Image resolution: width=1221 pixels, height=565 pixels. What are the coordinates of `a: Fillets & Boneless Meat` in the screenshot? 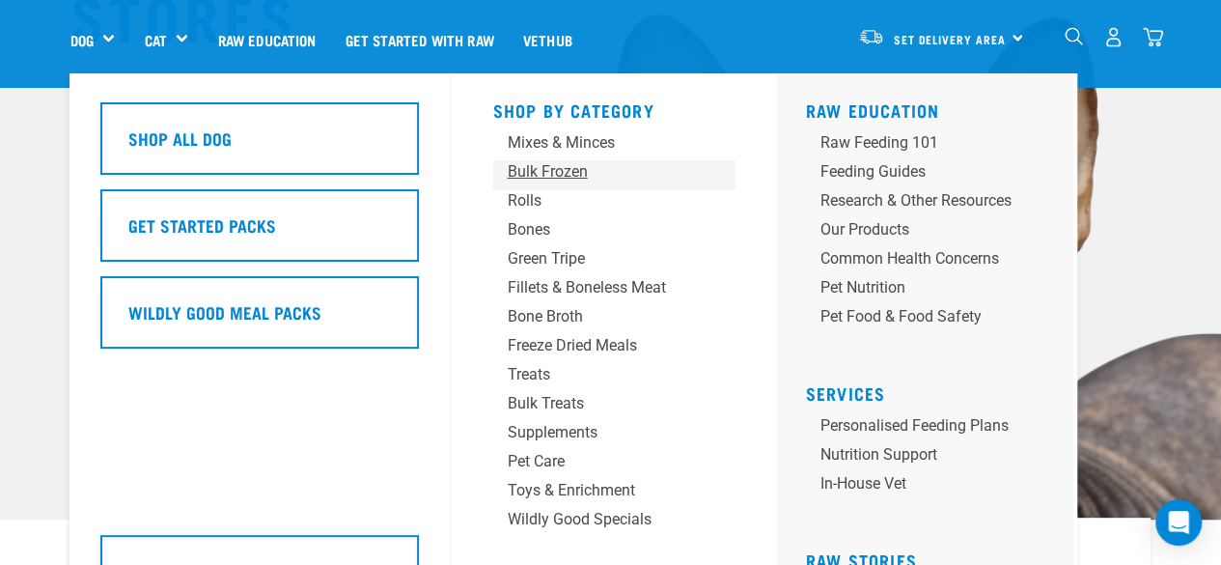 It's located at (614, 290).